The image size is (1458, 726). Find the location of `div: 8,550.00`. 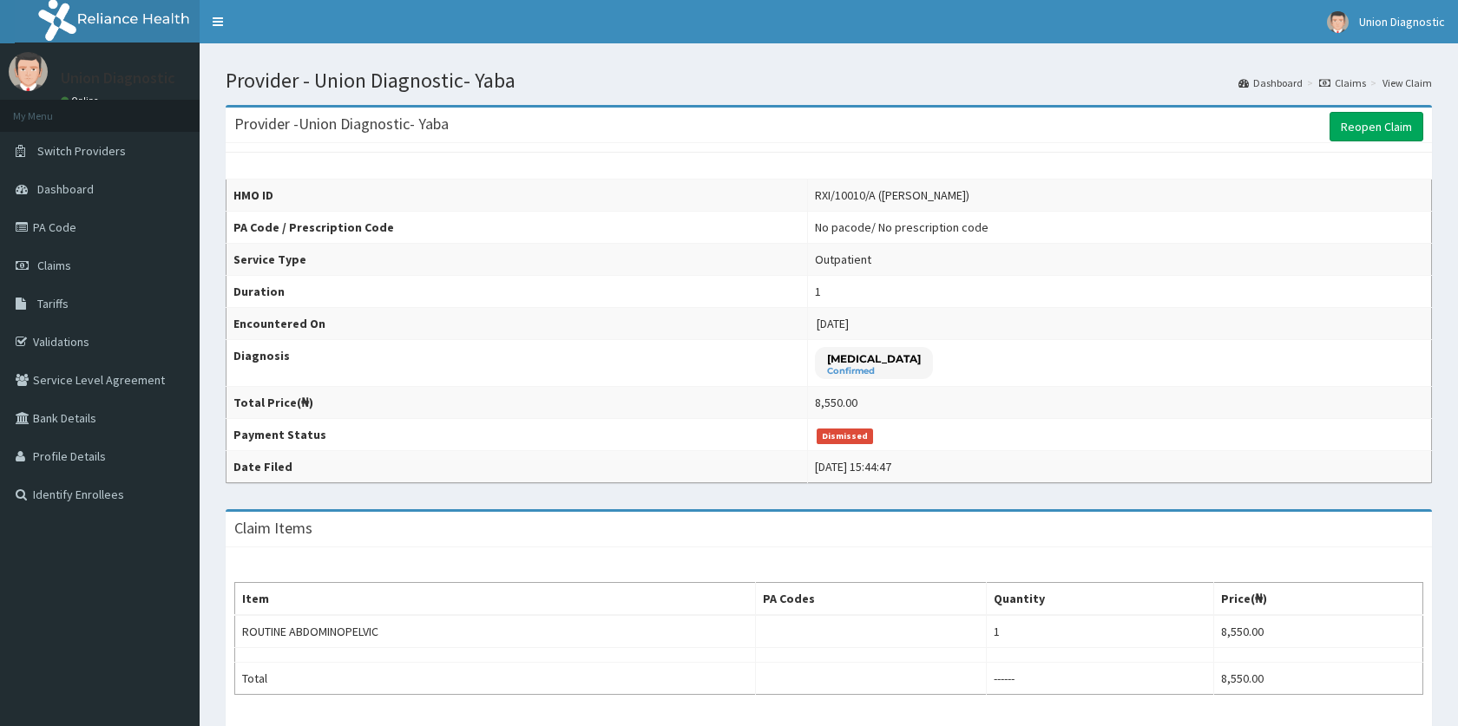

div: 8,550.00 is located at coordinates (836, 403).